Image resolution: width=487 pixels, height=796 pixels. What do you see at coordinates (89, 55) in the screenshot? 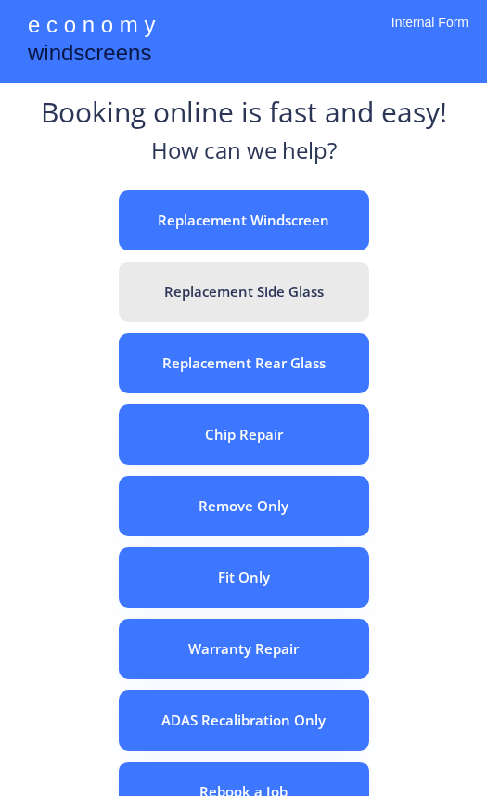
I see `div: windscreens` at bounding box center [89, 55].